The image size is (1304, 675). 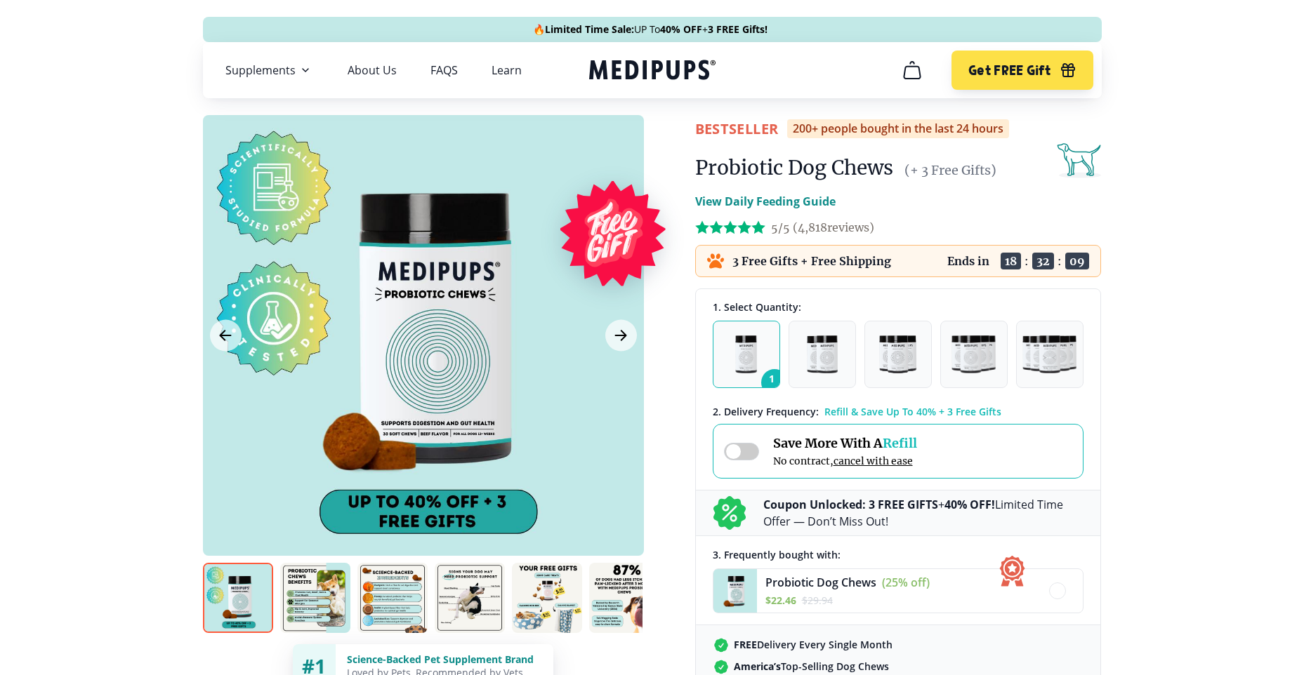 I want to click on span: No contract,, so click(x=845, y=461).